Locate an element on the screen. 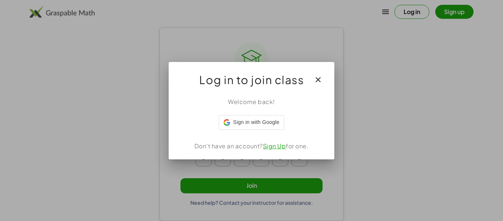 The width and height of the screenshot is (503, 221). div: Don't have an account? for one. is located at coordinates (252, 146).